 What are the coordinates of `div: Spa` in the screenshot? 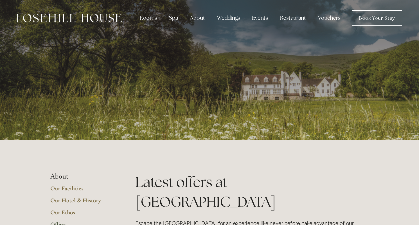 It's located at (173, 18).